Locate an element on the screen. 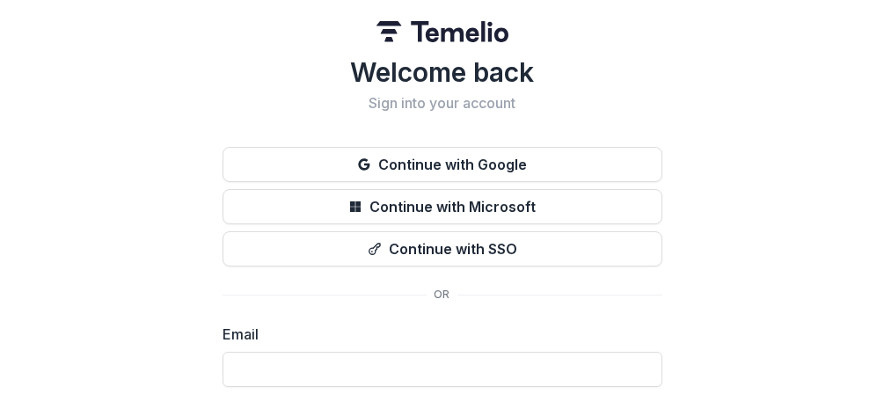 The width and height of the screenshot is (884, 394). button: Continue with SSO is located at coordinates (443, 249).